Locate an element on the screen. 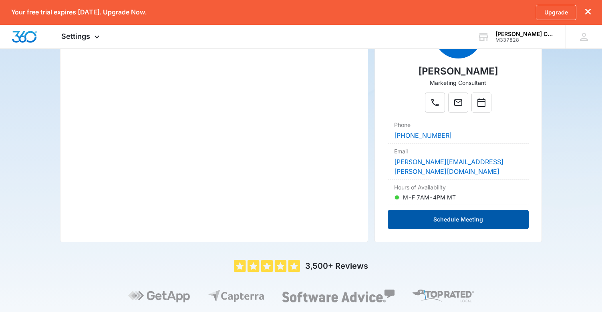  button: dismiss this dialog is located at coordinates (588, 12).